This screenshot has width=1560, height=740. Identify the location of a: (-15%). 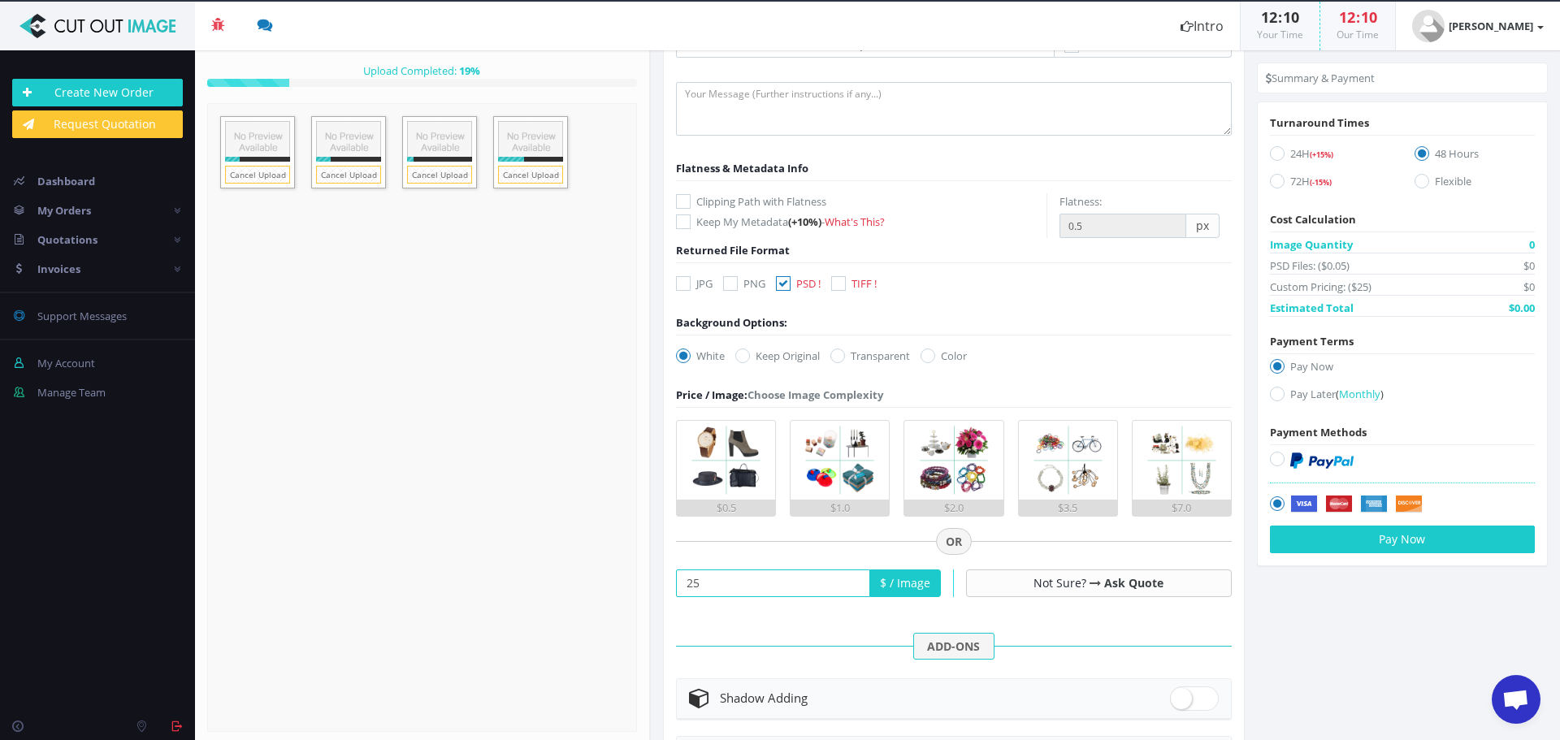
(1320, 181).